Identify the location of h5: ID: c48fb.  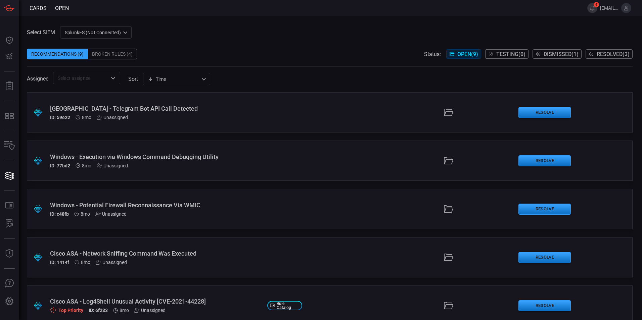
(59, 214).